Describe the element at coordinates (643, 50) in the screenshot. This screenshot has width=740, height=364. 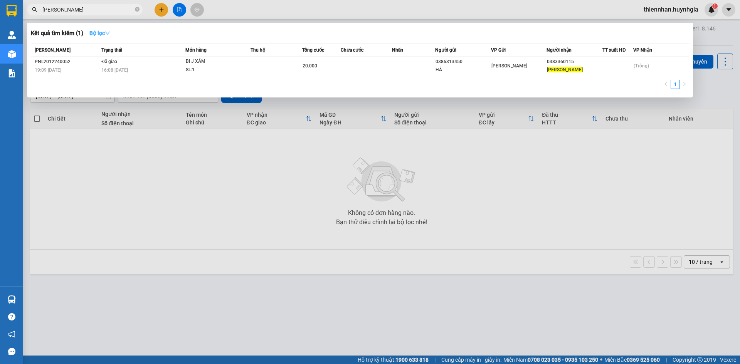
I see `span: VP Nhận` at that location.